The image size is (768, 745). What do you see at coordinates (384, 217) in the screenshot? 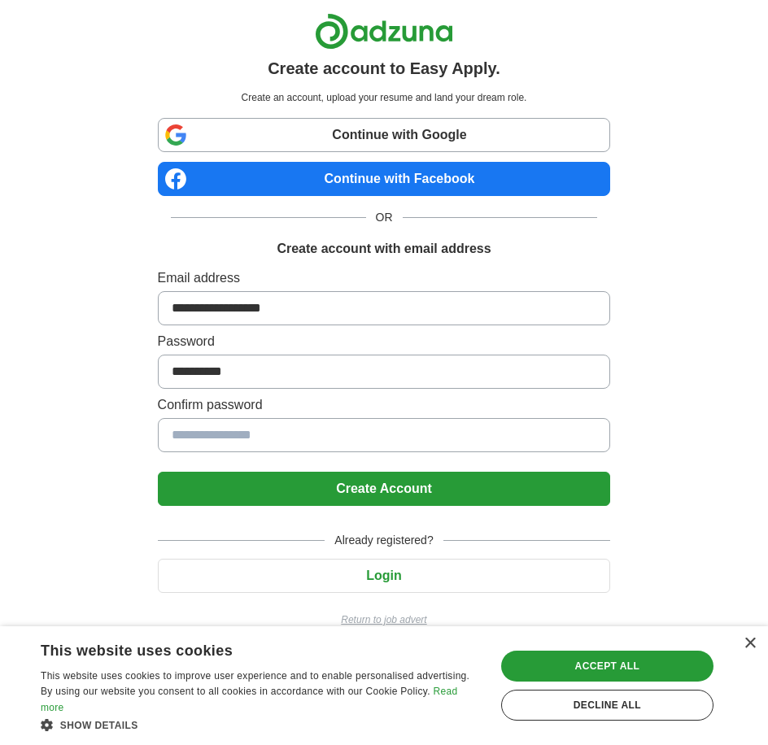
I see `span: OR` at bounding box center [384, 217].